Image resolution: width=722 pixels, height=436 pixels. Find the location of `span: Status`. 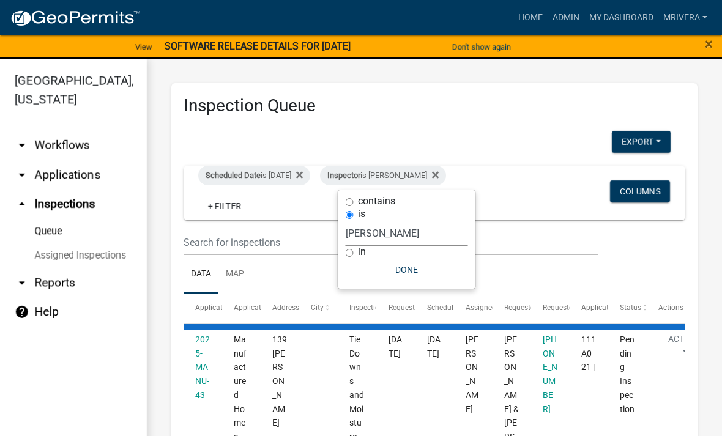

span: Status is located at coordinates (630, 308).